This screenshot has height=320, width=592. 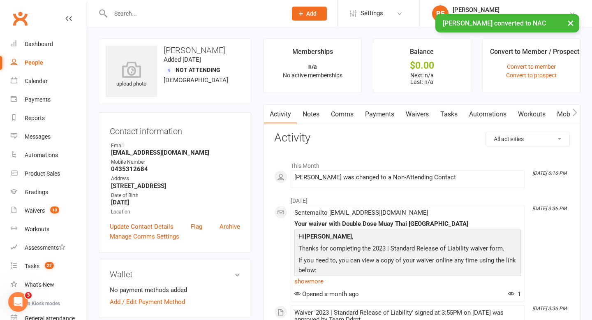 I want to click on div: Balance, so click(x=422, y=54).